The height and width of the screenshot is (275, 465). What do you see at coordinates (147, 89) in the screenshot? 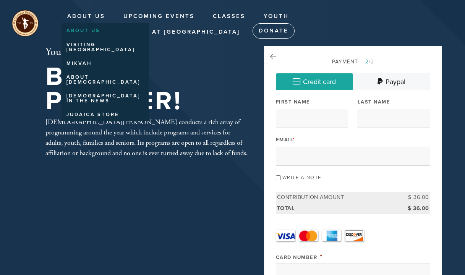
I see `h1: Be A Partner!` at bounding box center [147, 89].